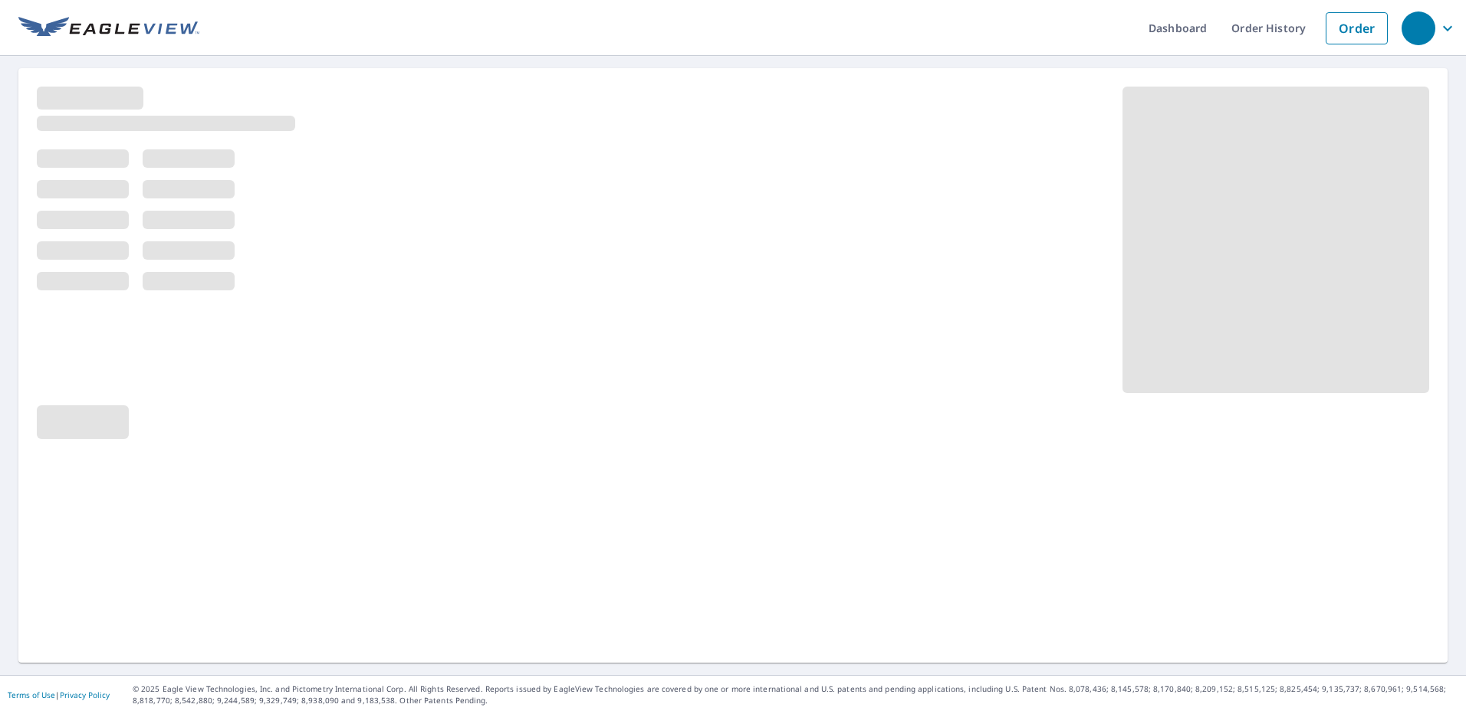  What do you see at coordinates (84, 695) in the screenshot?
I see `a: Privacy Policy` at bounding box center [84, 695].